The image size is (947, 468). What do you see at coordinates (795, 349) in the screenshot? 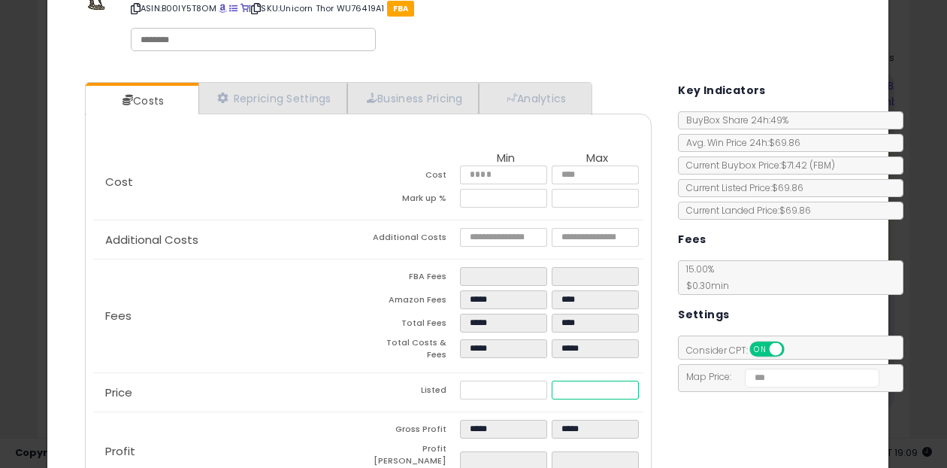
I see `span: OFF` at bounding box center [795, 349].